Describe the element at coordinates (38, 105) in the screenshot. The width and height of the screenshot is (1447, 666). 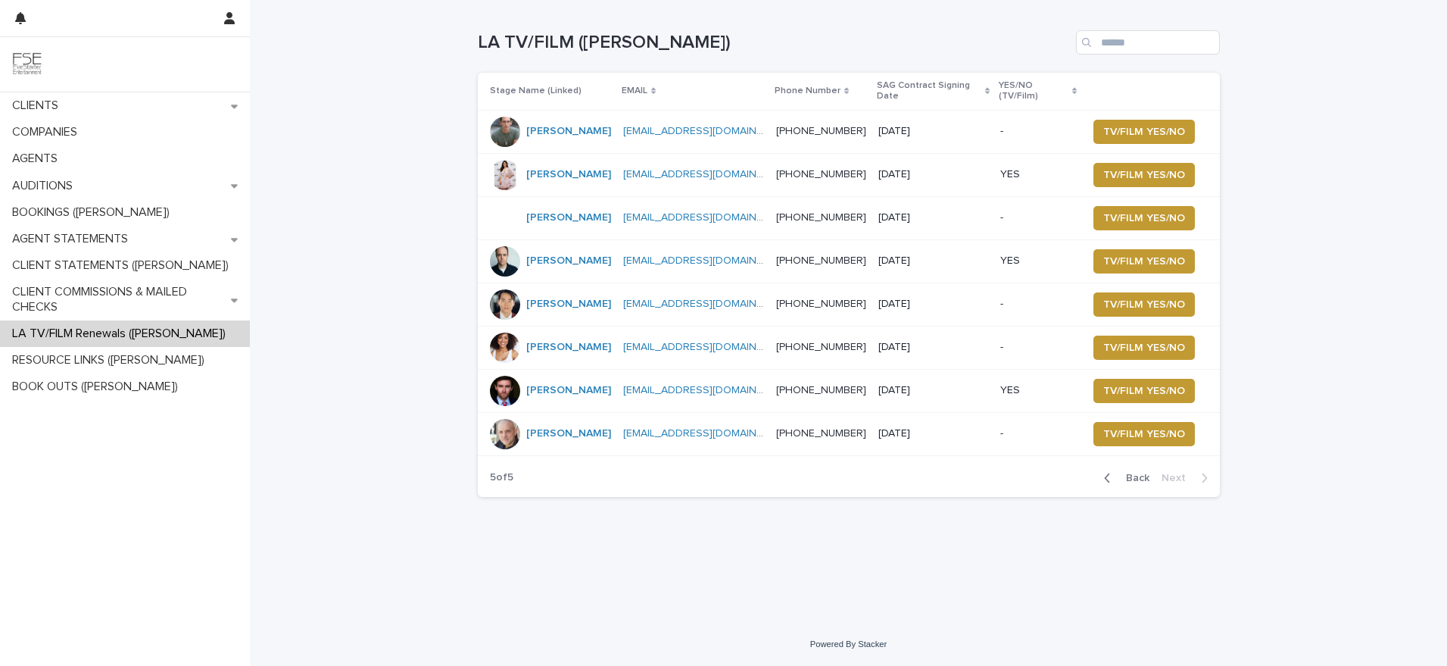
I see `p: CLIENTS` at that location.